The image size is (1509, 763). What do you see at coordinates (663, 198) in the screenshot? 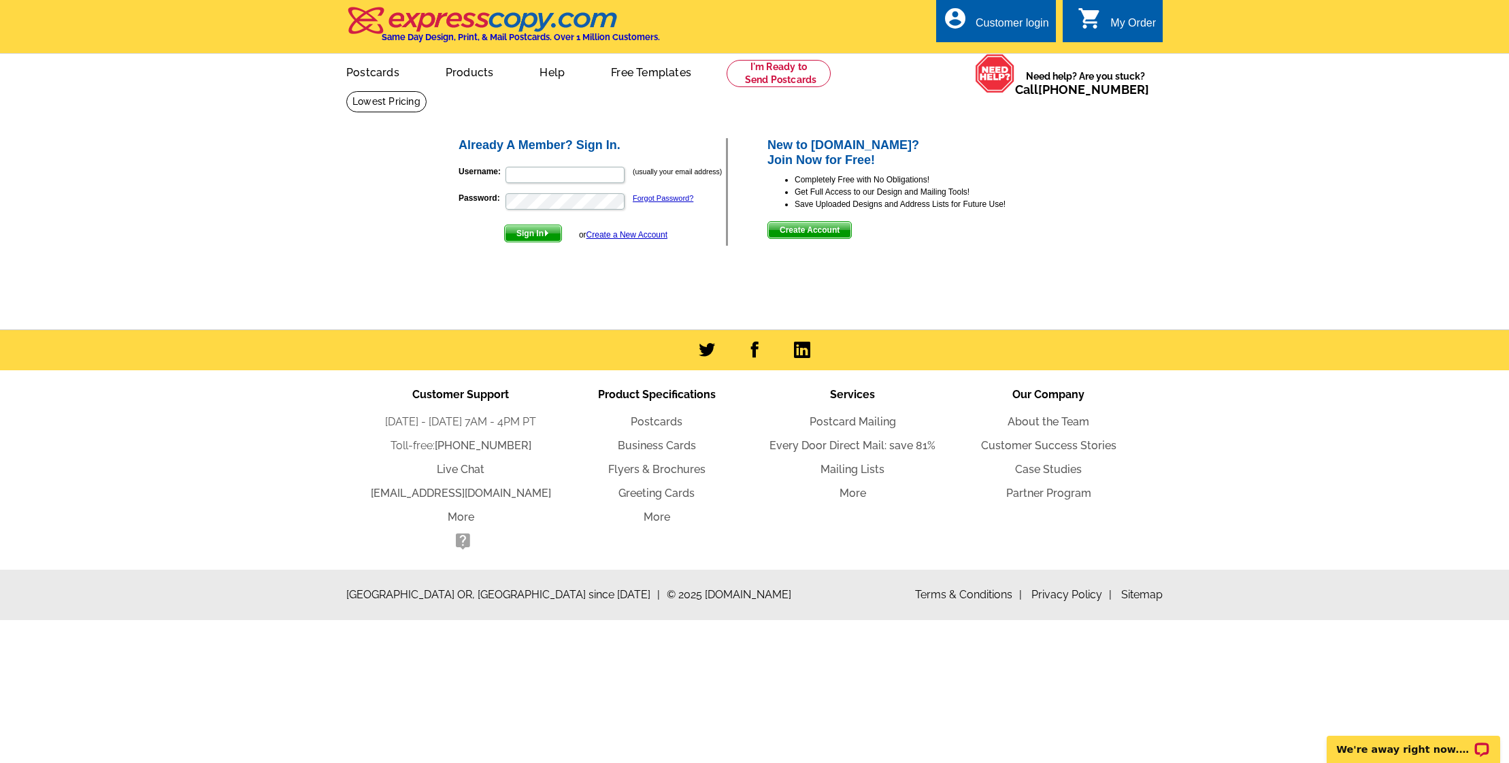
I see `a: Forgot Password?` at bounding box center [663, 198].